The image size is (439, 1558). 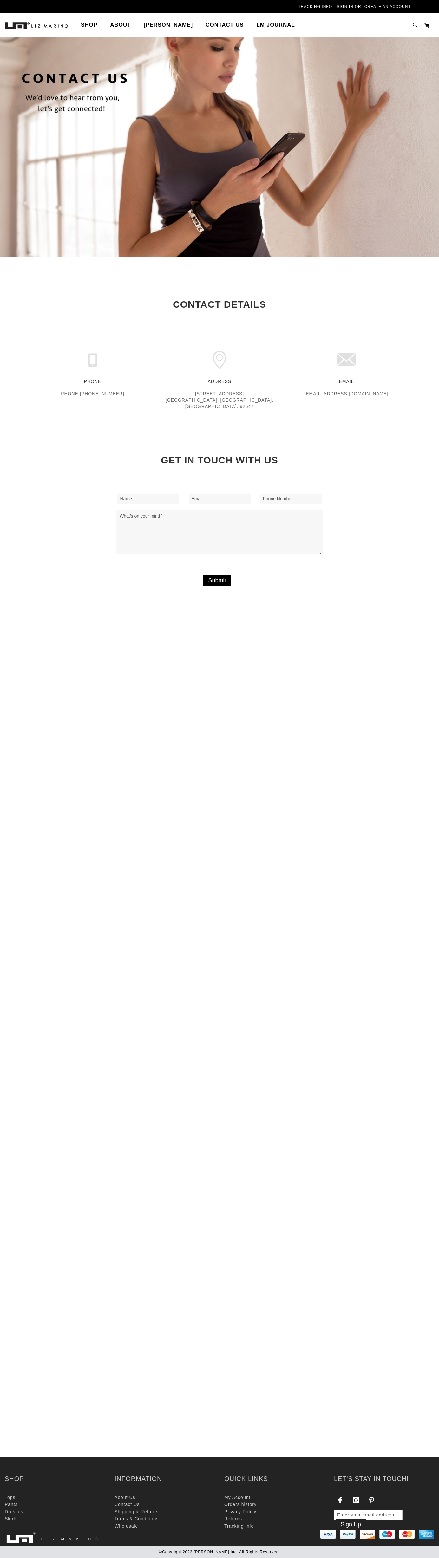 I want to click on a: About, so click(x=120, y=25).